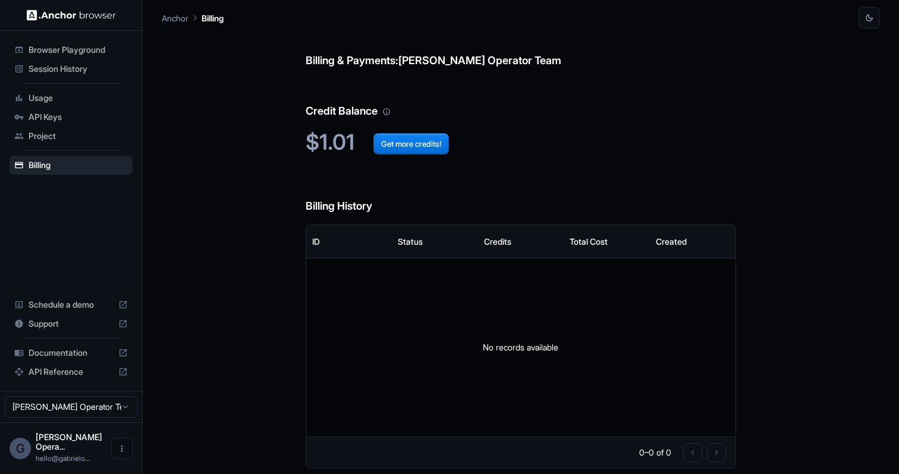 The width and height of the screenshot is (899, 474). I want to click on span: Session History, so click(78, 69).